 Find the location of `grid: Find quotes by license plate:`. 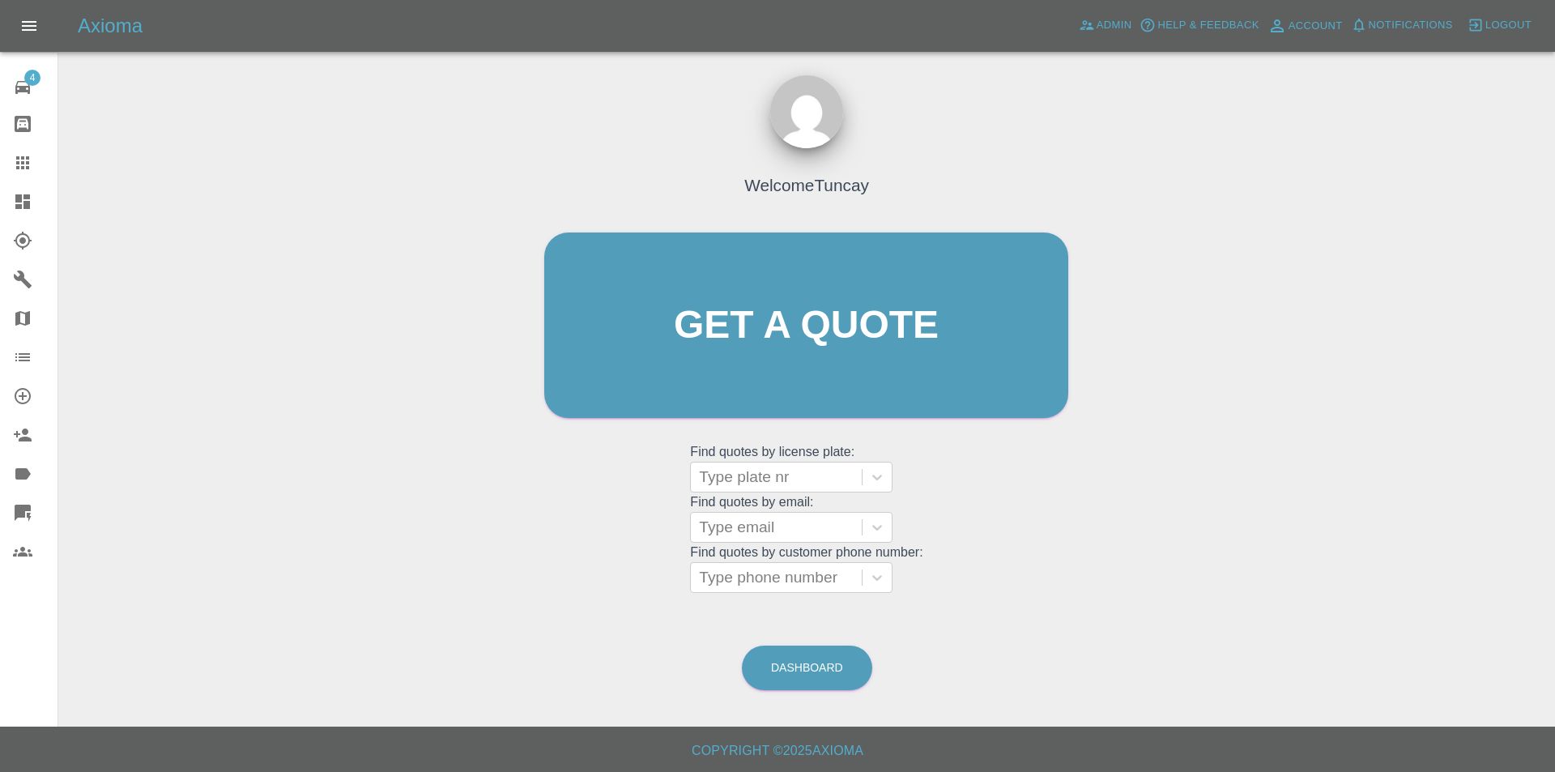

grid: Find quotes by license plate: is located at coordinates (806, 468).